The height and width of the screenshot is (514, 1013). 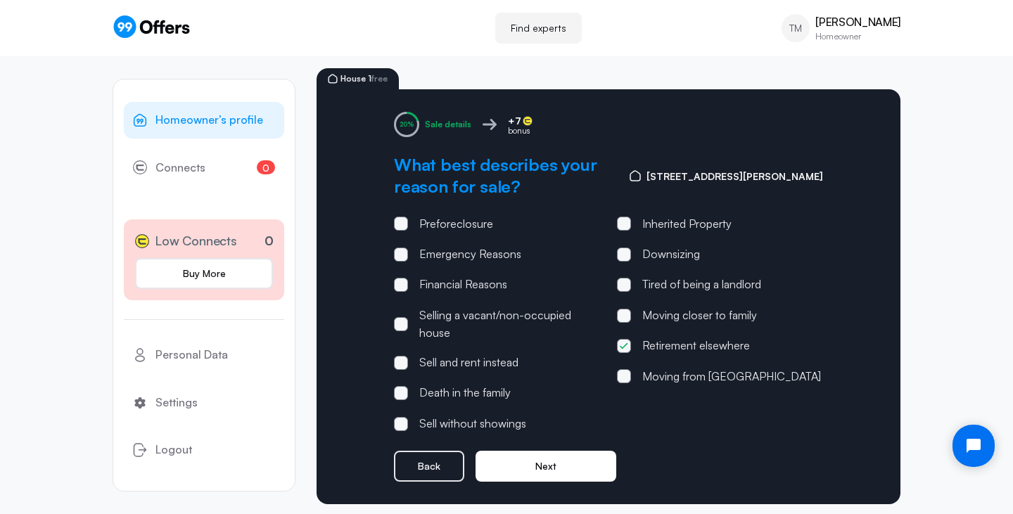 What do you see at coordinates (538, 28) in the screenshot?
I see `a: Find experts` at bounding box center [538, 28].